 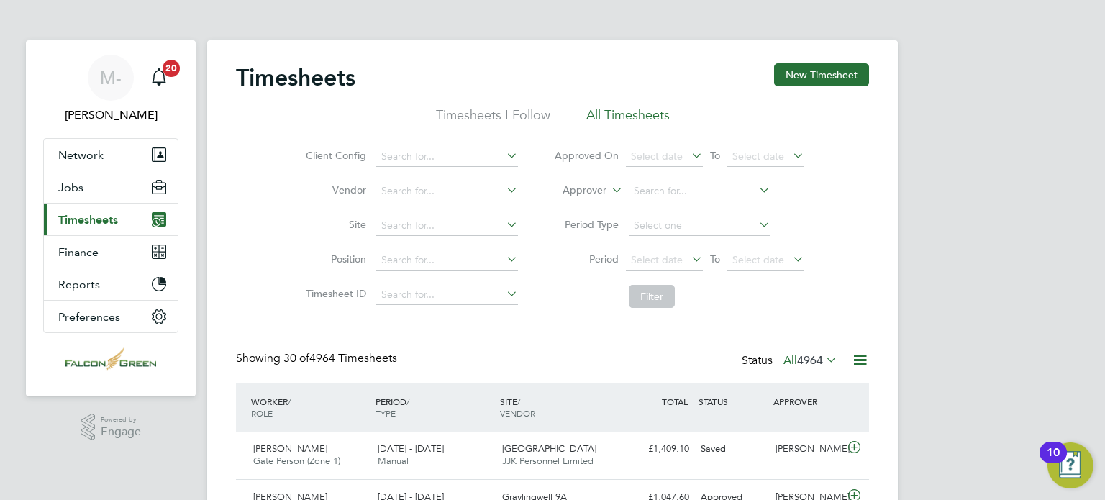 I want to click on span: Preferences, so click(x=89, y=317).